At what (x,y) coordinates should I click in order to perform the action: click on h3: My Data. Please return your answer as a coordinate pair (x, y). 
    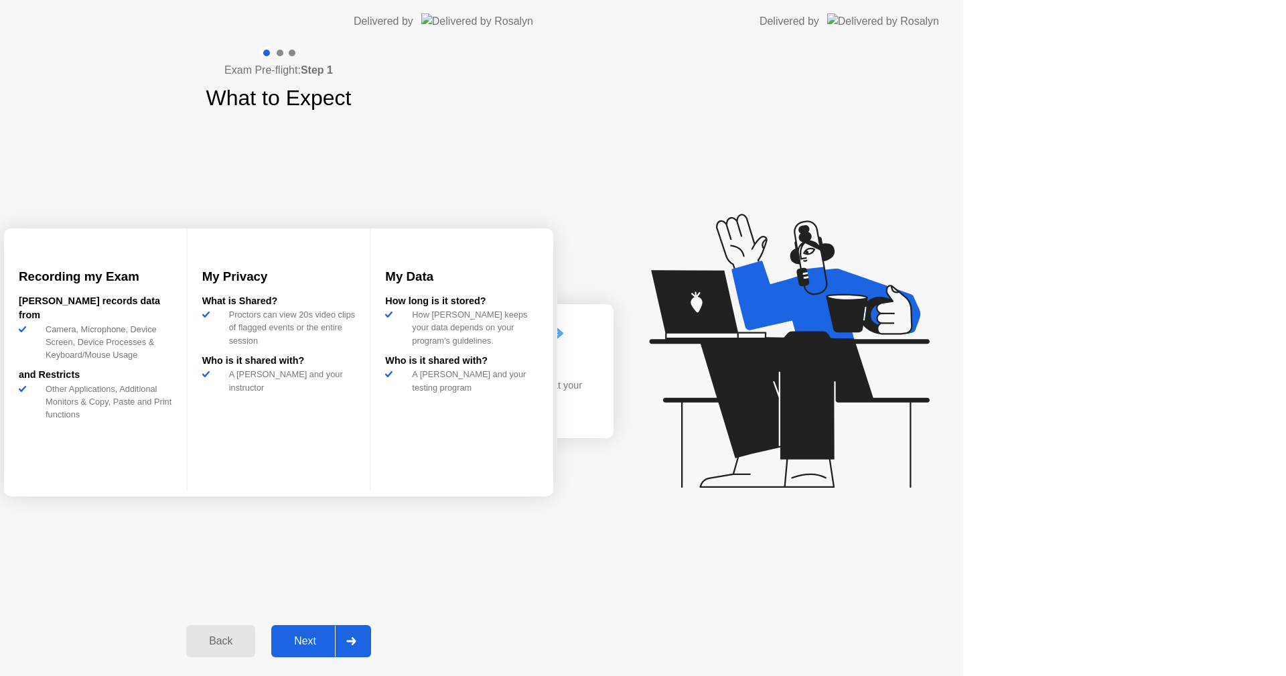
    Looking at the image, I should click on (462, 277).